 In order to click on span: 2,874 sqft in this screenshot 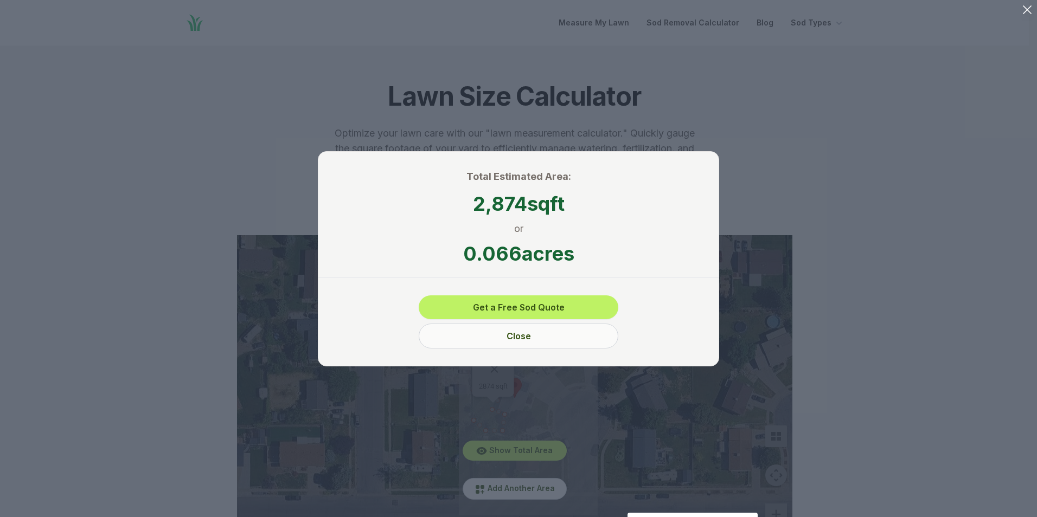, I will do `click(518, 204)`.